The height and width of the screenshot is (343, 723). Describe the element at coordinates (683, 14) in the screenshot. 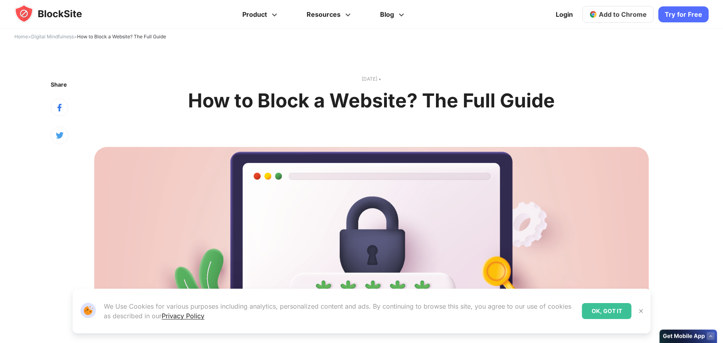

I see `a: Try for Free` at that location.